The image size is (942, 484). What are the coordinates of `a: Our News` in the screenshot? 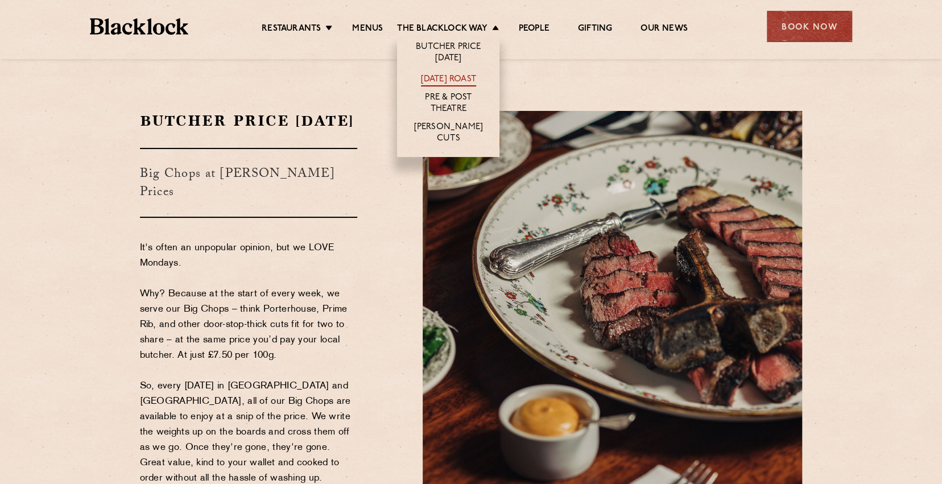 It's located at (664, 30).